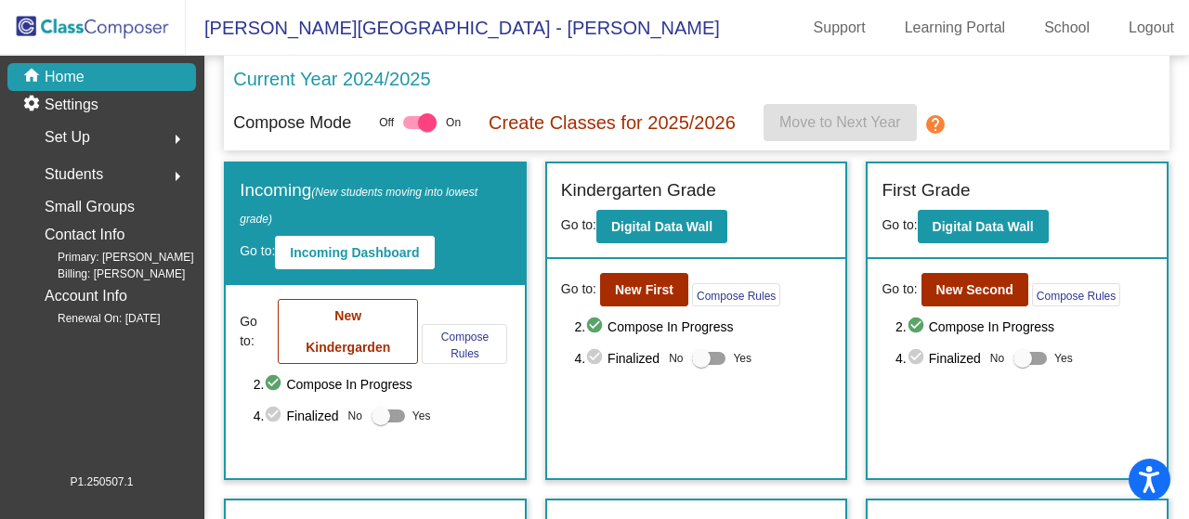 This screenshot has height=519, width=1189. Describe the element at coordinates (354, 253) in the screenshot. I see `button: Incoming Dashboard` at that location.